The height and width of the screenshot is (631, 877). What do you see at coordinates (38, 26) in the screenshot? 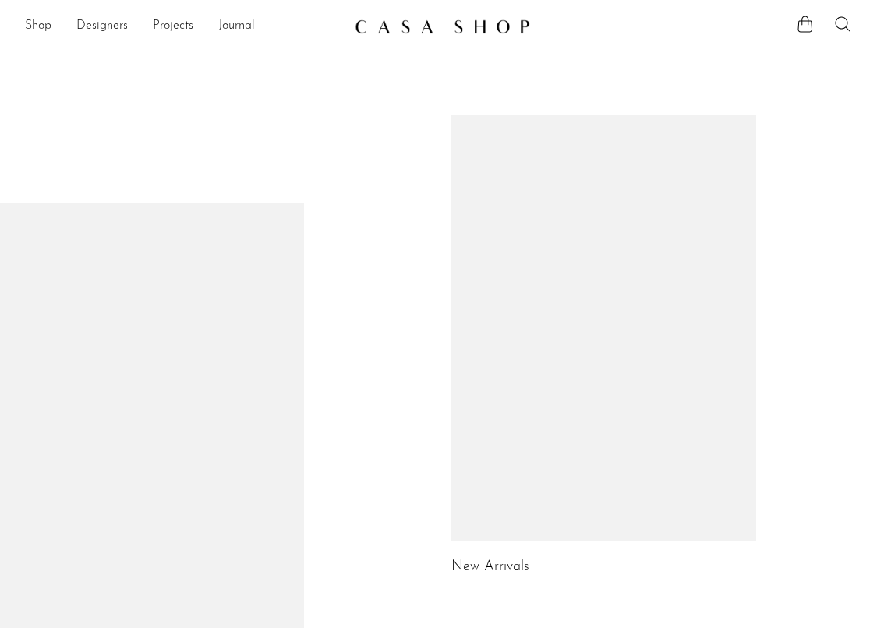
I see `a: Shop` at bounding box center [38, 26].